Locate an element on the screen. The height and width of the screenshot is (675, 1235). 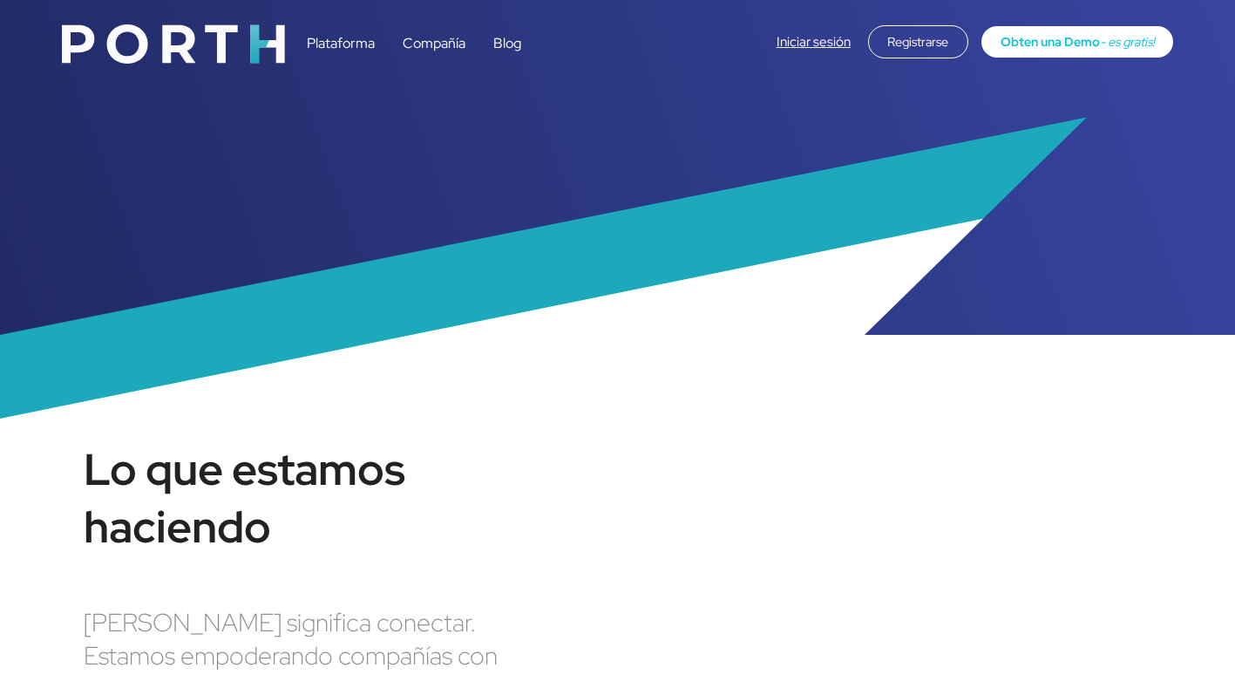
a: Plataforma is located at coordinates (341, 43).